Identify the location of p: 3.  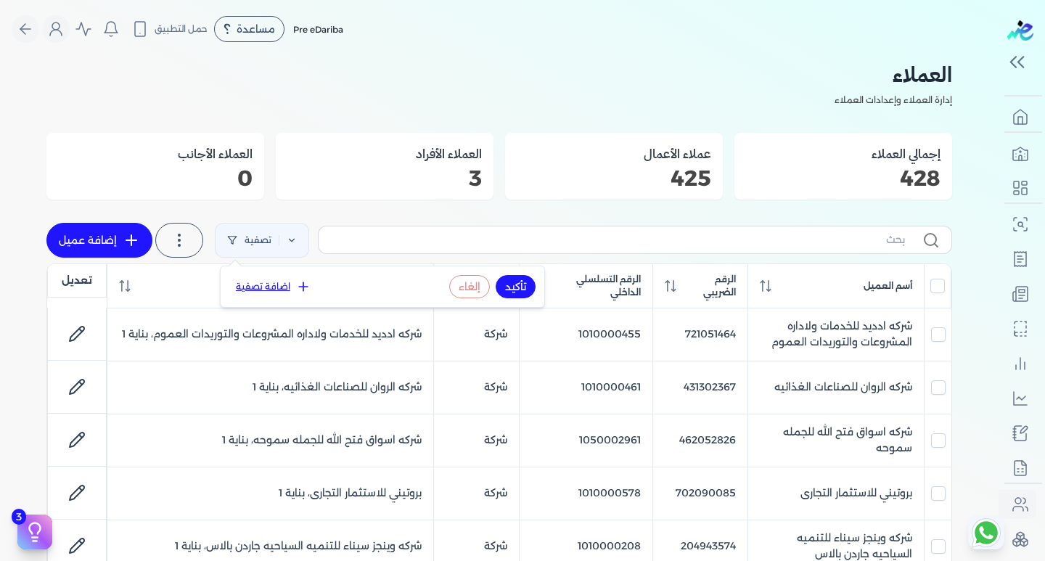
(385, 178).